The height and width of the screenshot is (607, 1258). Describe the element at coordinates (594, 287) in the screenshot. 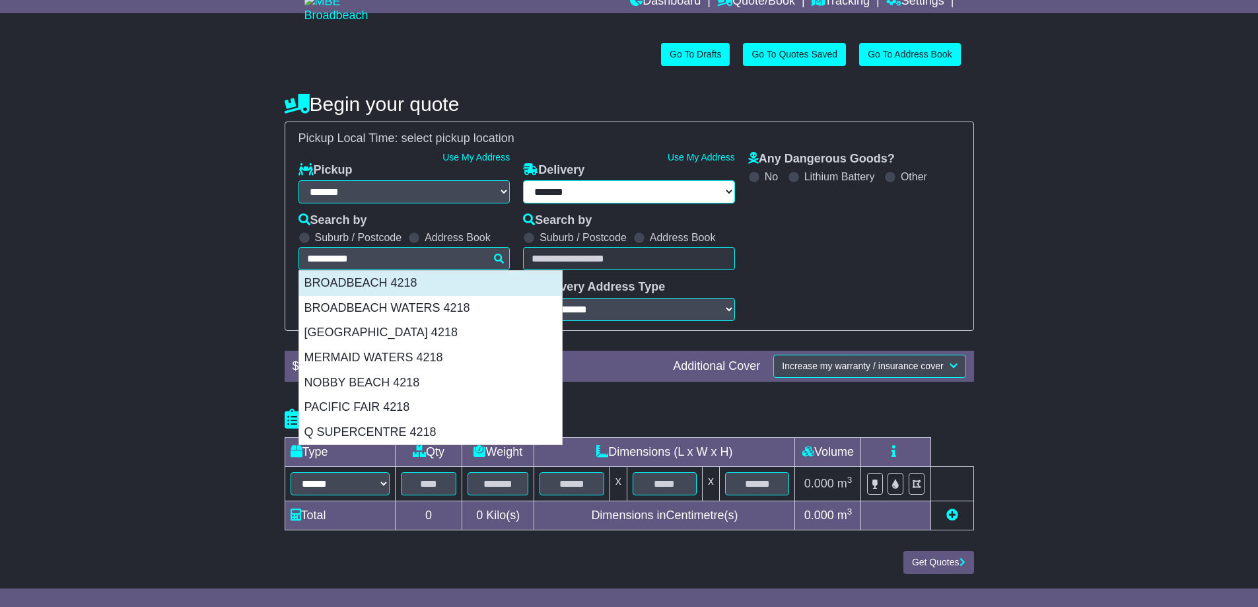

I see `label: Delivery Address Type` at that location.